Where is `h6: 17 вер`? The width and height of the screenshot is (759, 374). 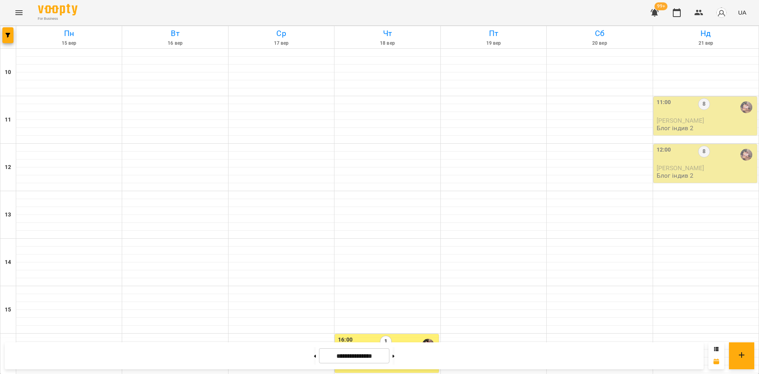
h6: 17 вер is located at coordinates (281, 43).